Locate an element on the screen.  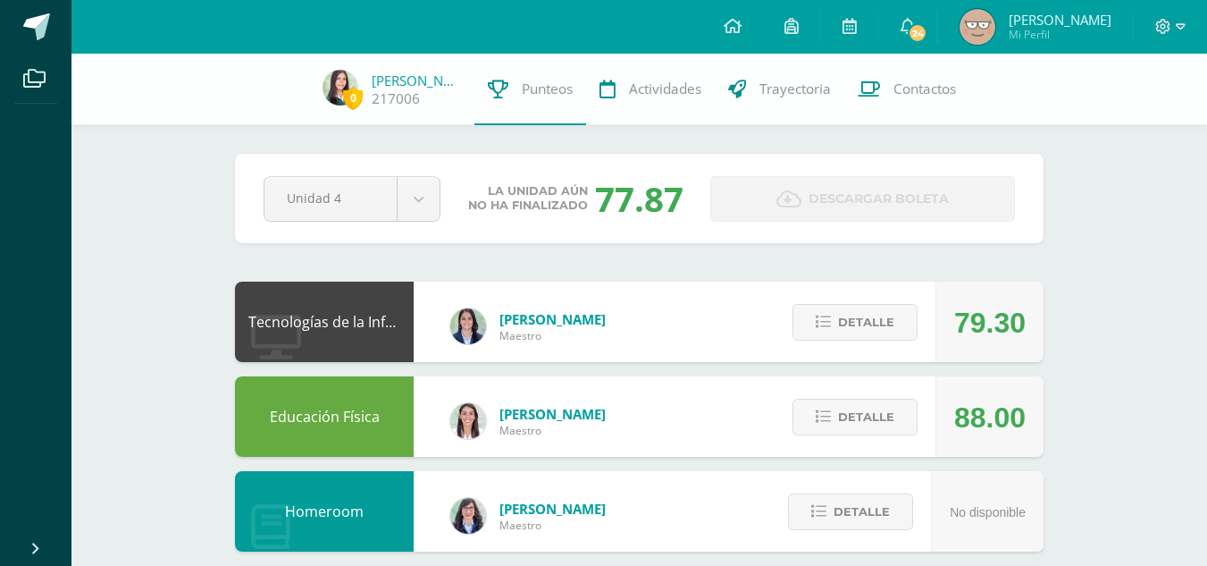
span: Contactos is located at coordinates (925, 88).